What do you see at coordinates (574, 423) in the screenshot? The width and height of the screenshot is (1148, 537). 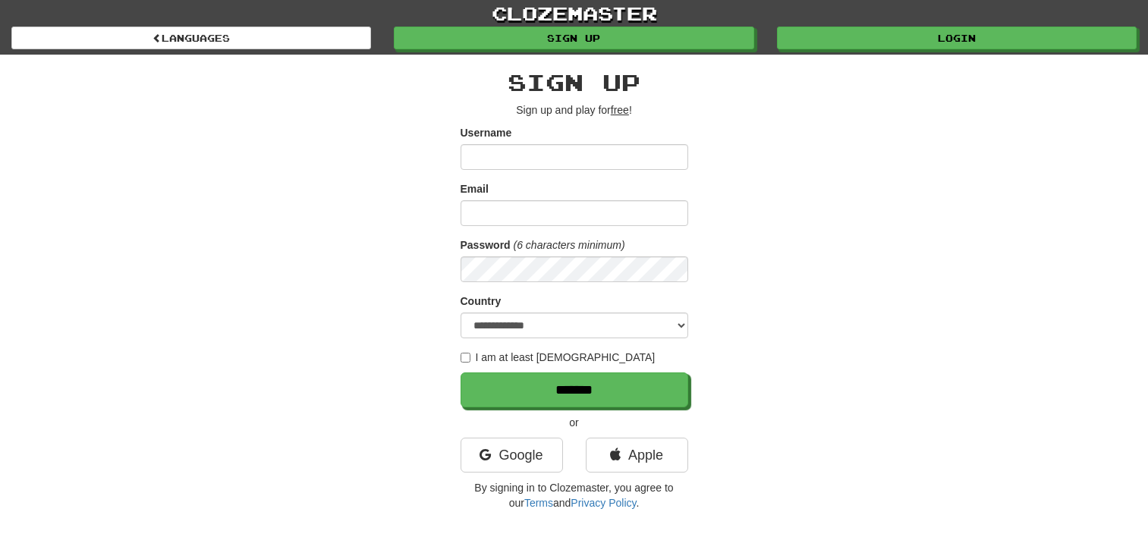 I see `p: or` at bounding box center [574, 423].